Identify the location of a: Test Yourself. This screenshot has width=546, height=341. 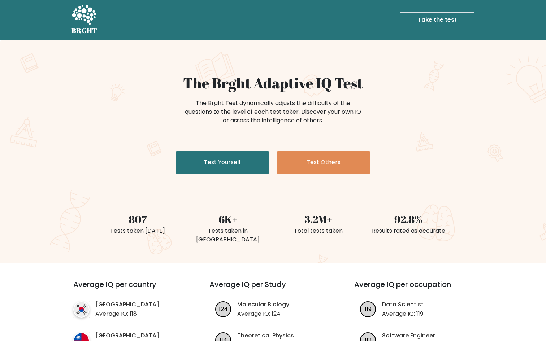
(223, 163).